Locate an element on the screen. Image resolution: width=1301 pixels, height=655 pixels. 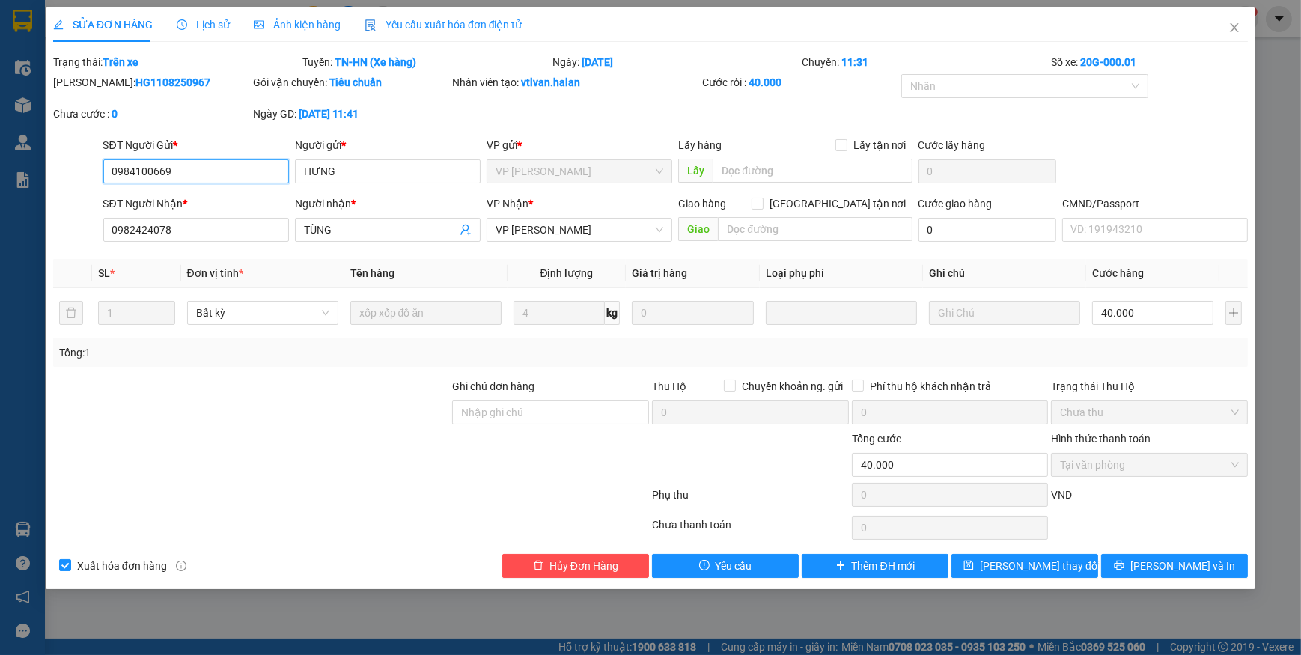
img: icon is located at coordinates (371, 25).